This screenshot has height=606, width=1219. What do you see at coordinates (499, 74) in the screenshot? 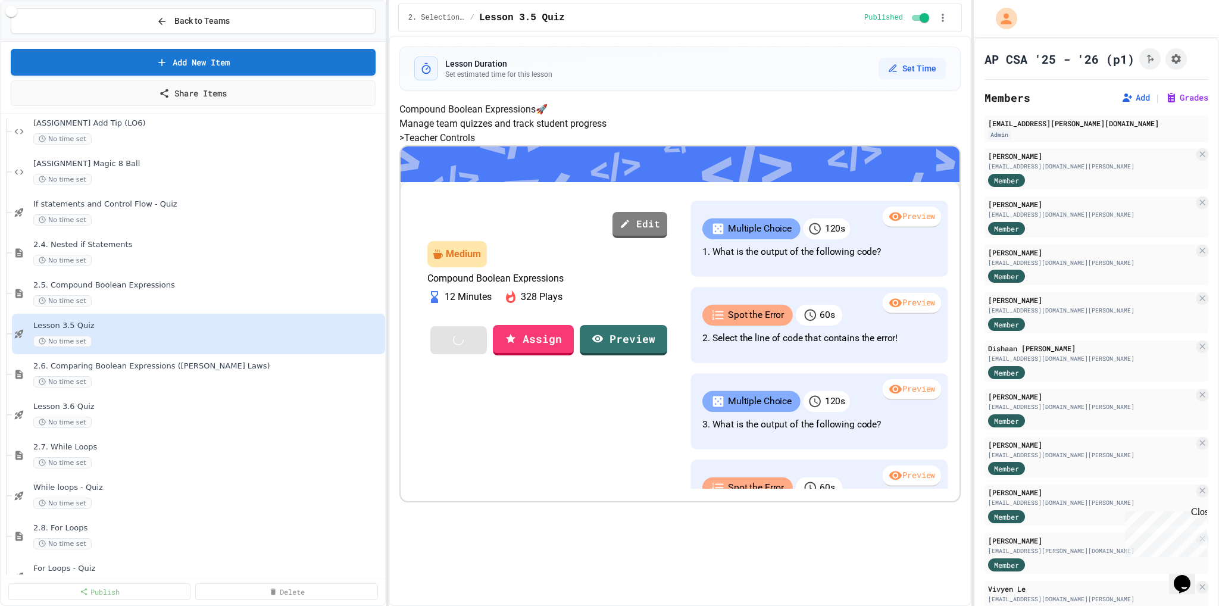
I see `p: Set estimated time for this lesson` at bounding box center [499, 74].